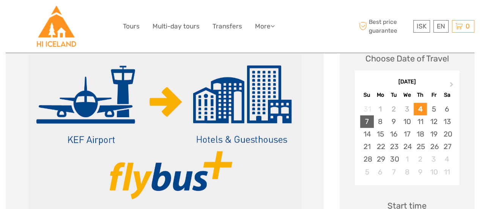 Image resolution: width=480 pixels, height=209 pixels. What do you see at coordinates (447, 109) in the screenshot?
I see `div: Choose Saturday, September 6th, 2025` at bounding box center [447, 109].